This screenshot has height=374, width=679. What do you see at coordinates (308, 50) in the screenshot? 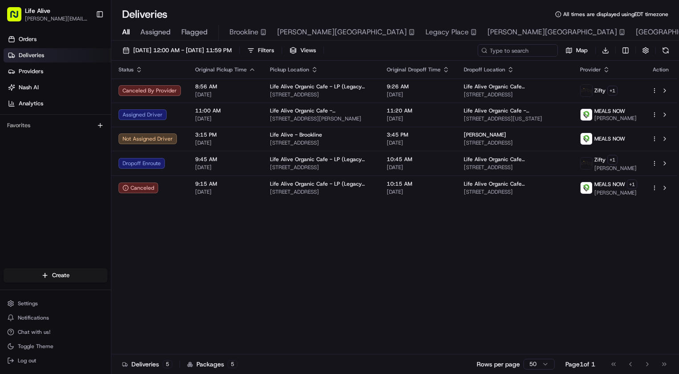
I see `span: Views` at bounding box center [308, 50].